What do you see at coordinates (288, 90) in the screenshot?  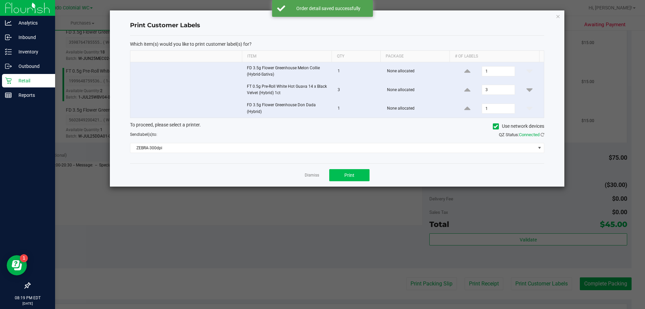 I see `td: FT 0.5g Pre-Roll White Hot Guava 14 x Black Velvet (Hybrid) 1ct` at bounding box center [288, 90].